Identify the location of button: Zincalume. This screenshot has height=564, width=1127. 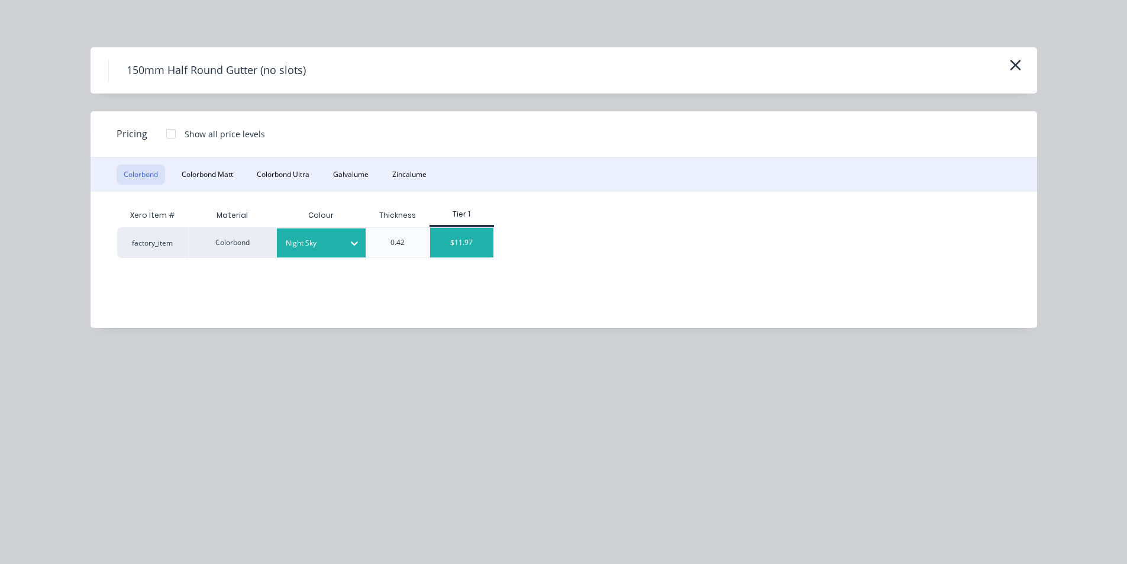
(409, 175).